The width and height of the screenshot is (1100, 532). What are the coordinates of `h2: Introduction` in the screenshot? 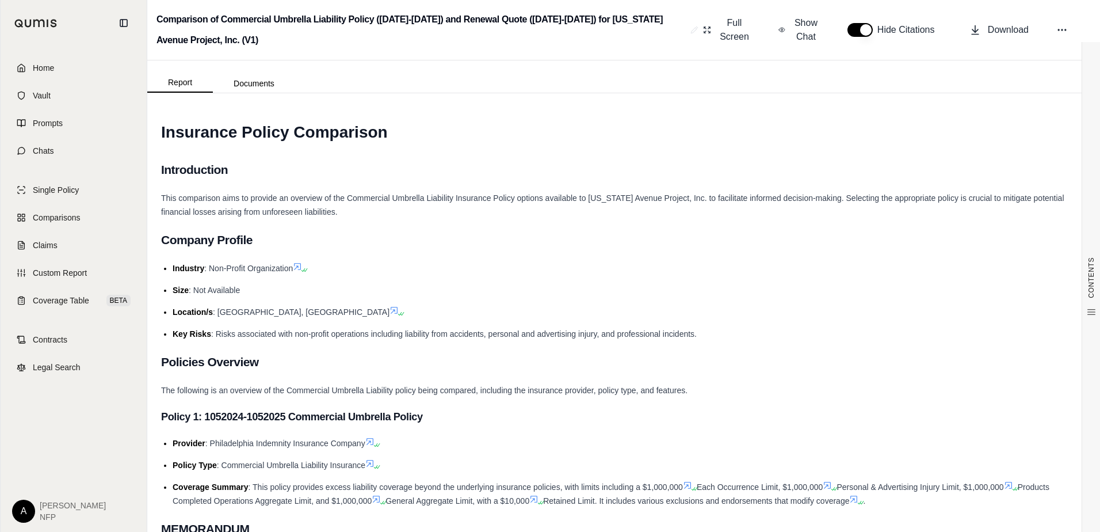 It's located at (624, 170).